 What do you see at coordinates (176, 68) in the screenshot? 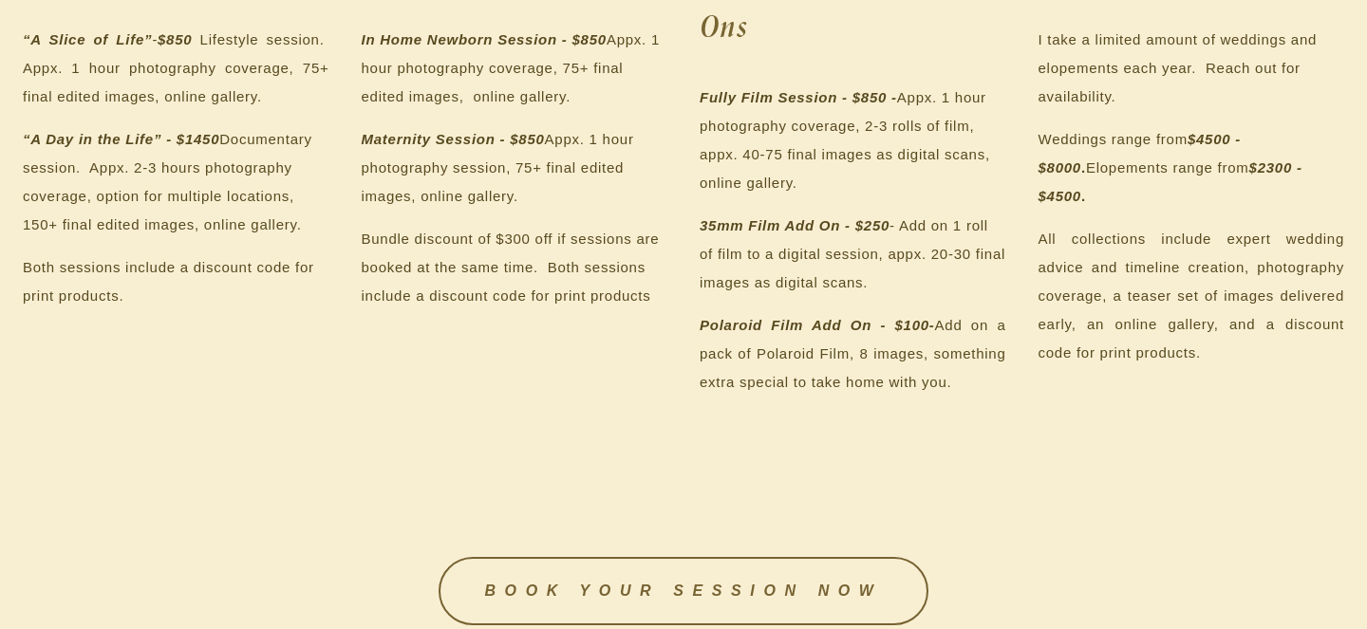
I see `p: Lifestyle session. Appx. 1 hour photography coverage, 75+ final edited images, online gallery.` at bounding box center [176, 68].